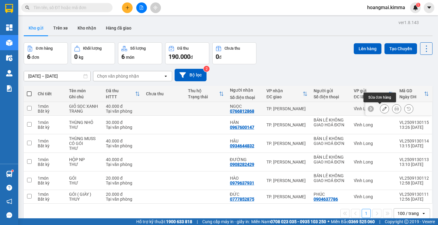  Describe the element at coordinates (50, 94) in the screenshot. I see `div: Chi tiết` at that location.